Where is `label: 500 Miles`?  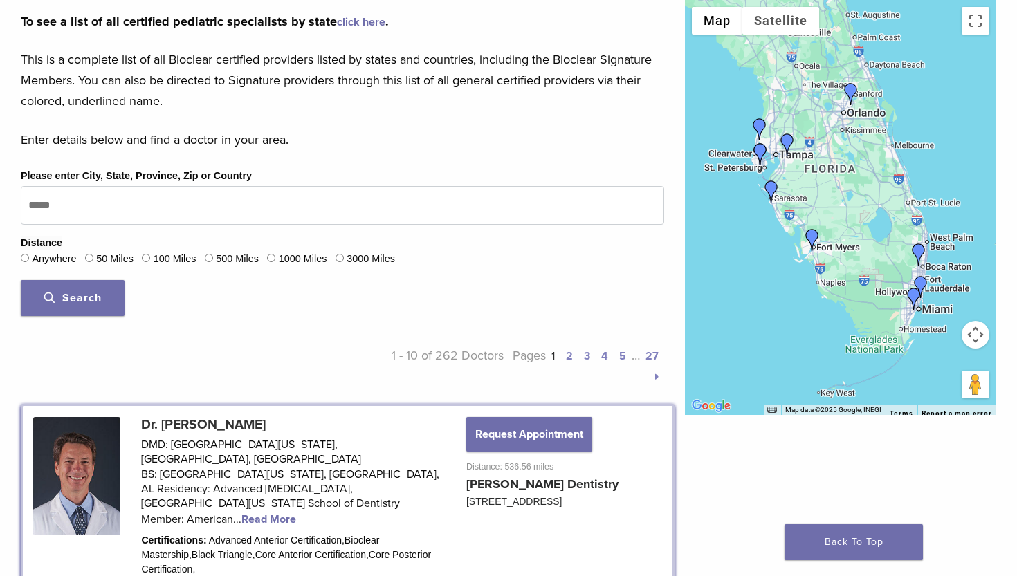 label: 500 Miles is located at coordinates (237, 260).